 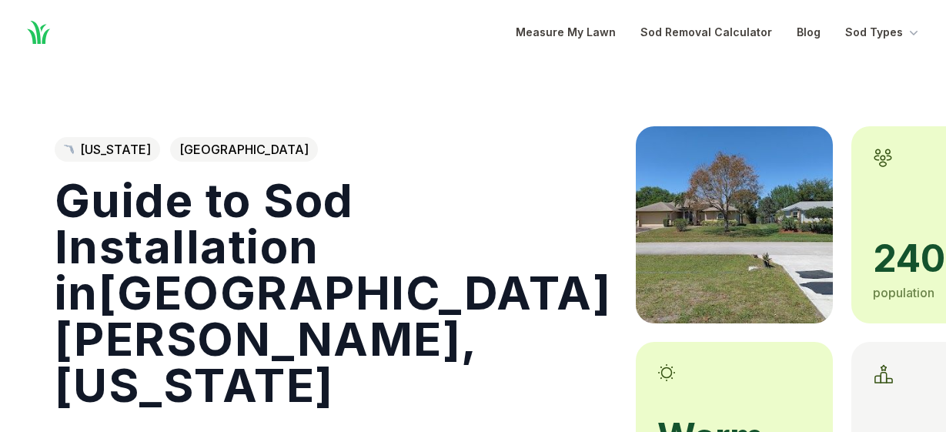 What do you see at coordinates (734, 225) in the screenshot?
I see `img: A picture of Port St. Lucie` at bounding box center [734, 225].